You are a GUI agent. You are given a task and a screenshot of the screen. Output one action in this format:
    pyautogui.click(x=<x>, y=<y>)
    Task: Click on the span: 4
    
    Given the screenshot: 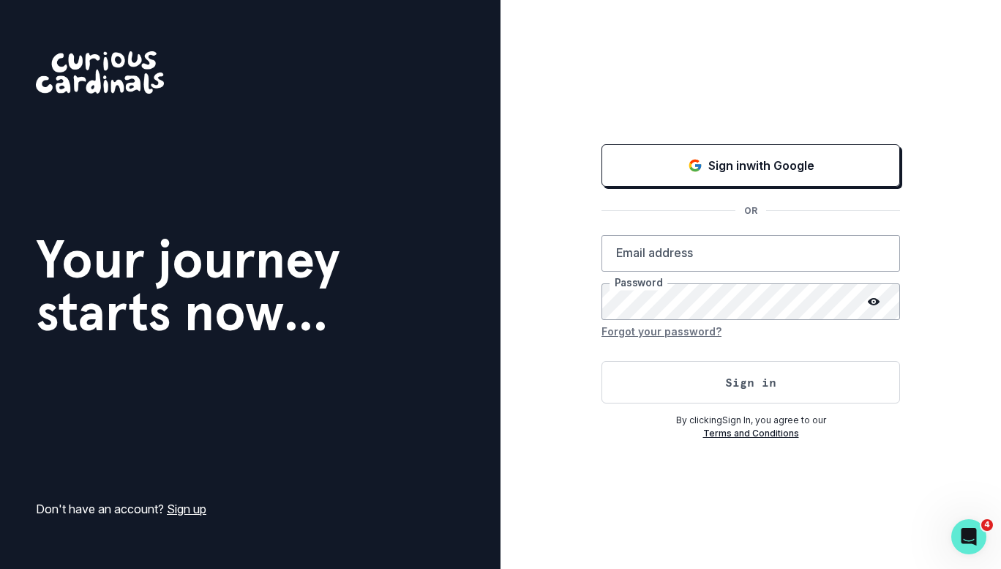 What is the action you would take?
    pyautogui.click(x=987, y=525)
    